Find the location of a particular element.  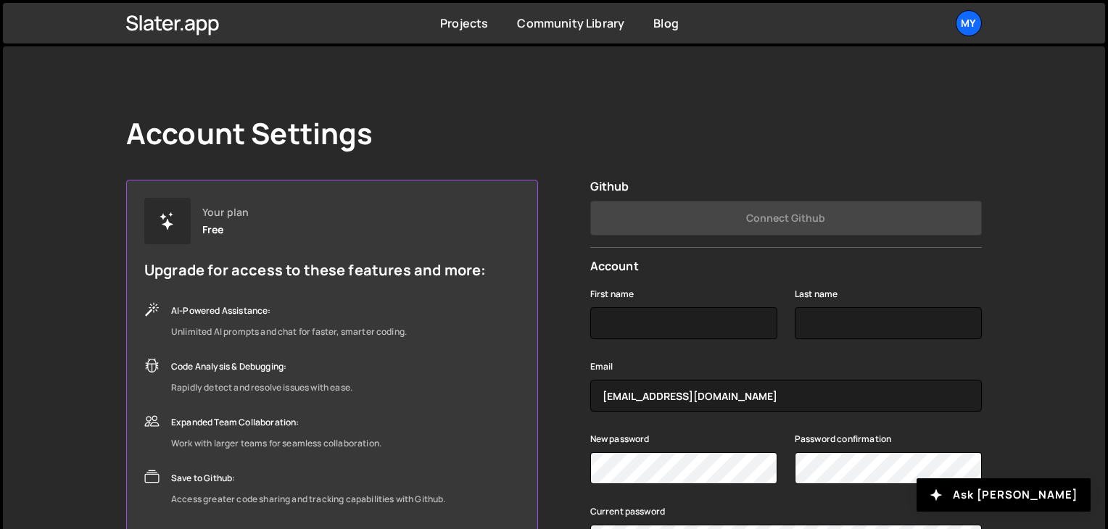

label: Current password is located at coordinates (628, 512).